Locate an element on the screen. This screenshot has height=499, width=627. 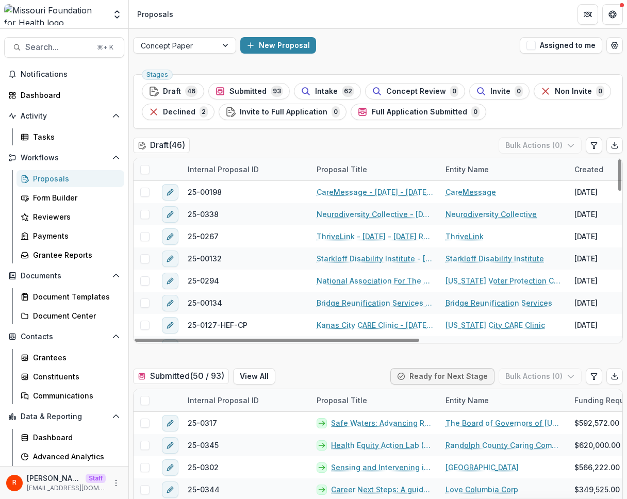
span: 2 is located at coordinates (204, 112).